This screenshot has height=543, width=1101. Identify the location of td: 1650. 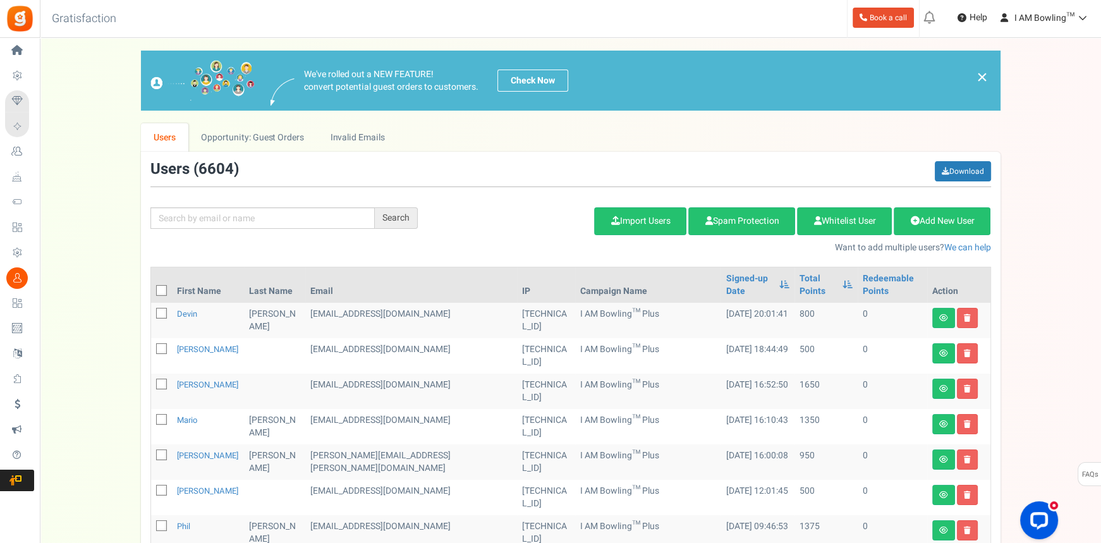
(826, 391).